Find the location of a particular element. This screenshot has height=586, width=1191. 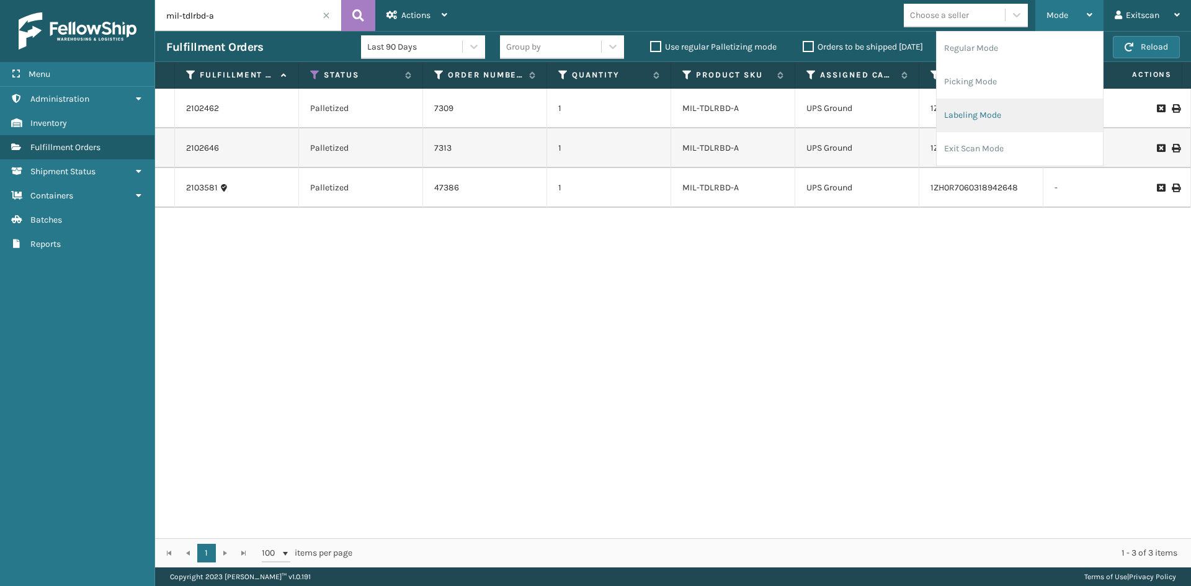

img: logo is located at coordinates (78, 31).